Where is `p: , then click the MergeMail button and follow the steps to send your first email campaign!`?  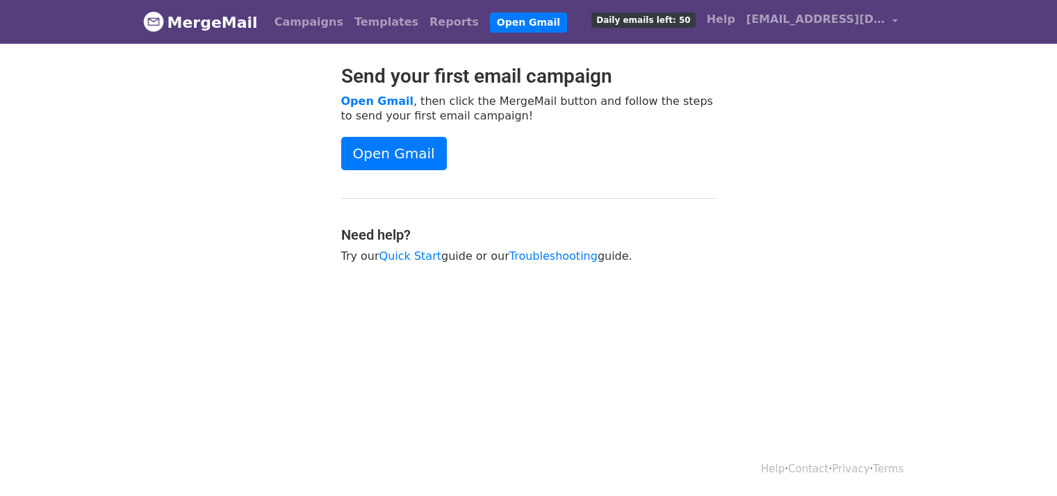 p: , then click the MergeMail button and follow the steps to send your first email campaign! is located at coordinates (529, 108).